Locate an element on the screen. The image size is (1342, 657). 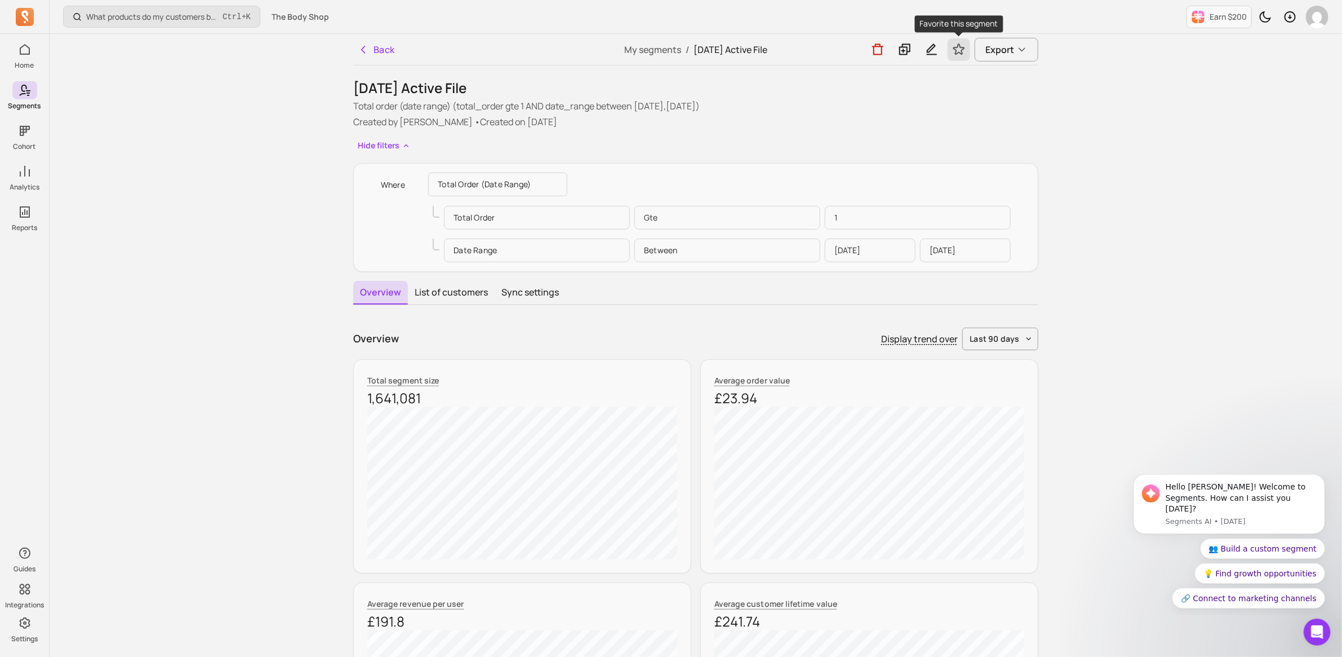
p: £23.94 is located at coordinates (870, 398).